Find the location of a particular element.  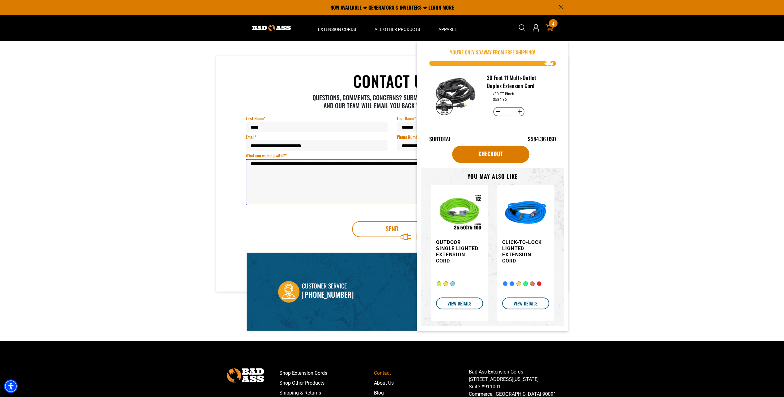

img: blue is located at coordinates (526, 213).